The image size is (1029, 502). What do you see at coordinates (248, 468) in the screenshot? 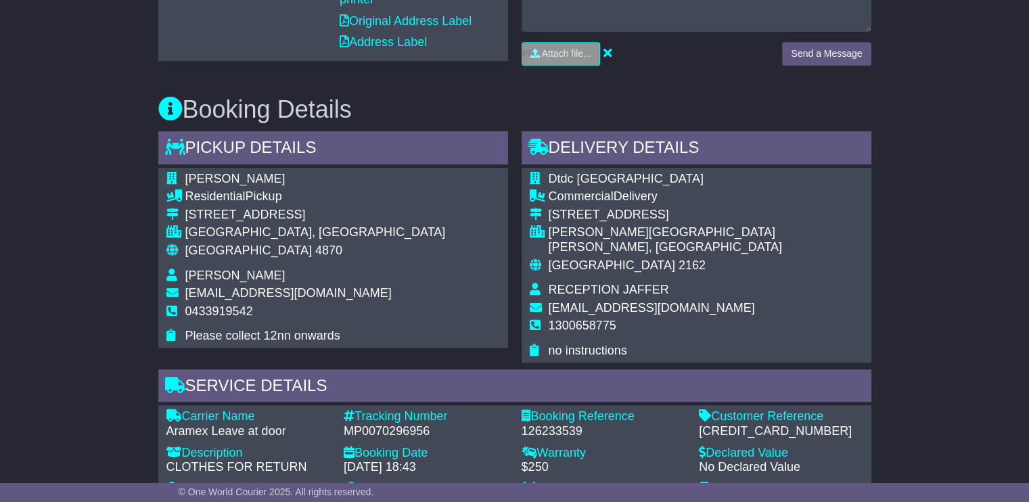
I see `div: CLOTHES FOR RETURN` at bounding box center [248, 468].